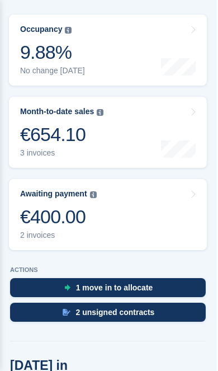 Image resolution: width=218 pixels, height=371 pixels. Describe the element at coordinates (62, 134) in the screenshot. I see `div: €654.10` at that location.